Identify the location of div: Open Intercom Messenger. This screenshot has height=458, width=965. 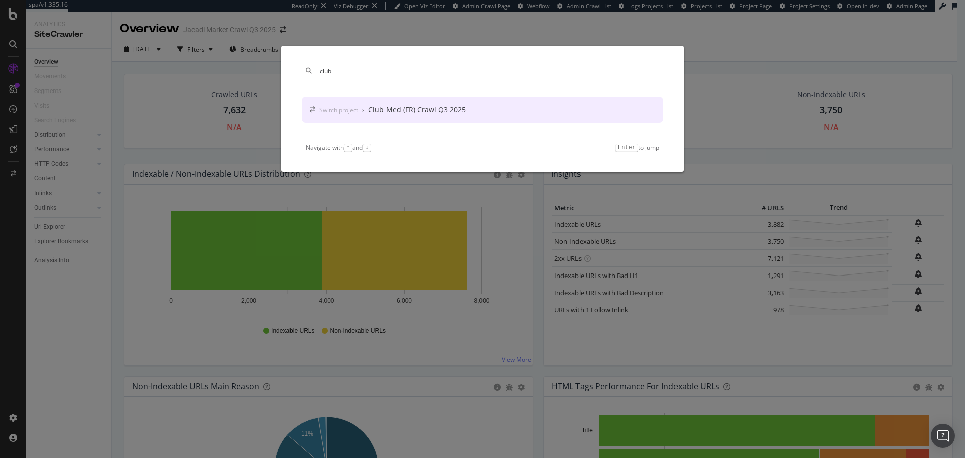
(943, 436).